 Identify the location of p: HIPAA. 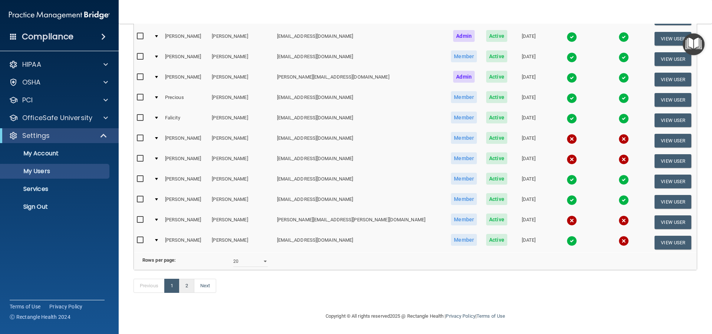
(32, 65).